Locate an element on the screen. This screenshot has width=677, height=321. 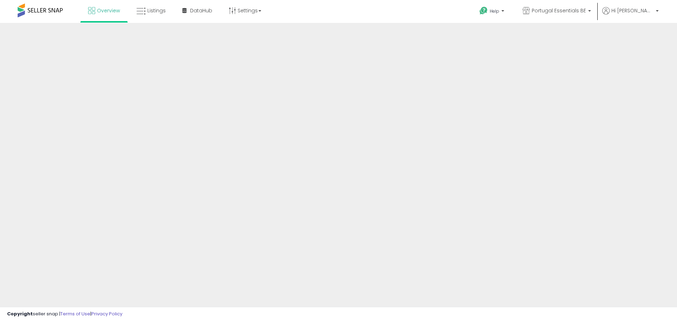
span: Portugal Essentials BE is located at coordinates (558, 11).